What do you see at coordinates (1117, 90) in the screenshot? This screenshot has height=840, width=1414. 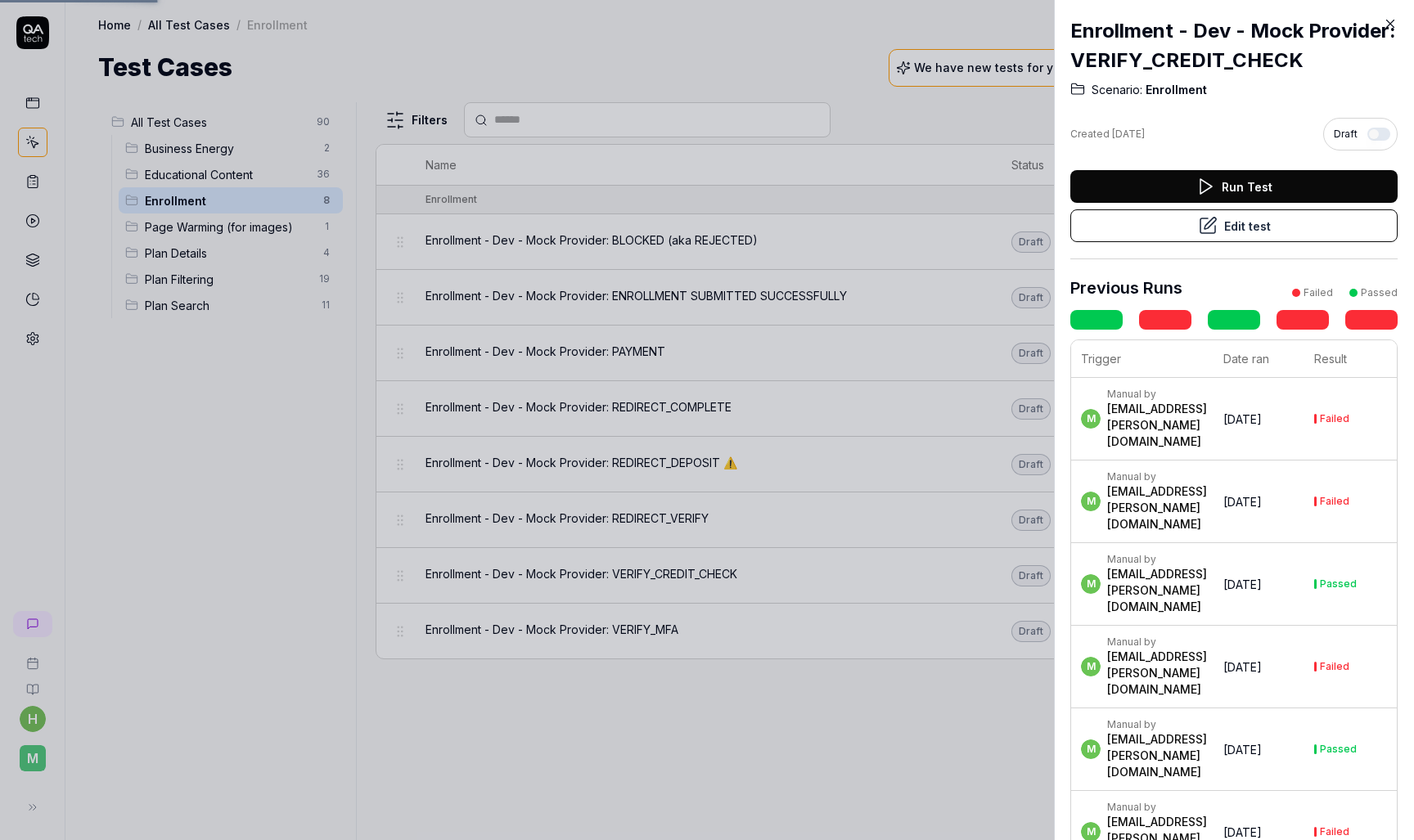 I see `span: Scenario:` at bounding box center [1117, 90].